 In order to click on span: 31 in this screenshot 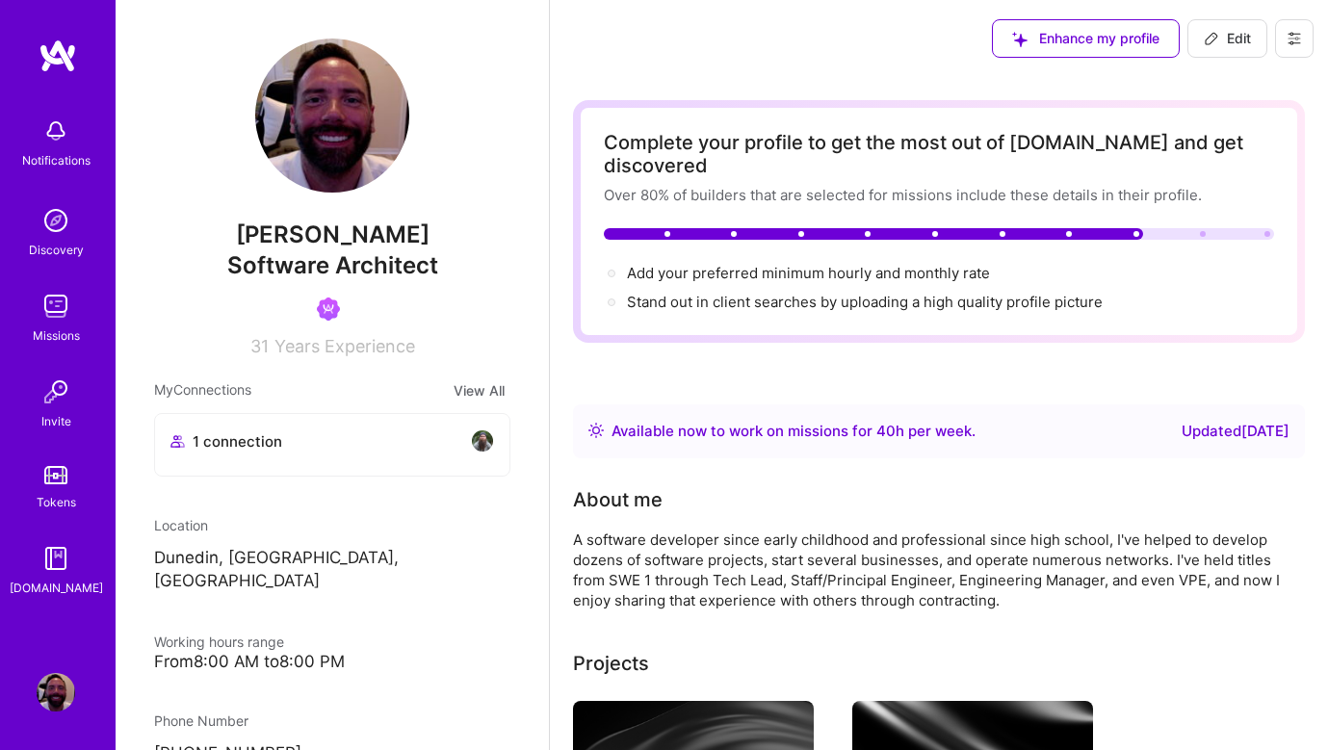, I will do `click(259, 346)`.